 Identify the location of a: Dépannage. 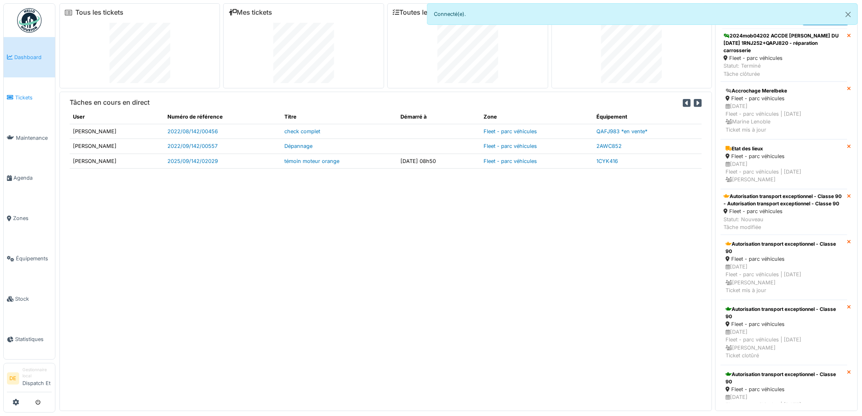
(298, 146).